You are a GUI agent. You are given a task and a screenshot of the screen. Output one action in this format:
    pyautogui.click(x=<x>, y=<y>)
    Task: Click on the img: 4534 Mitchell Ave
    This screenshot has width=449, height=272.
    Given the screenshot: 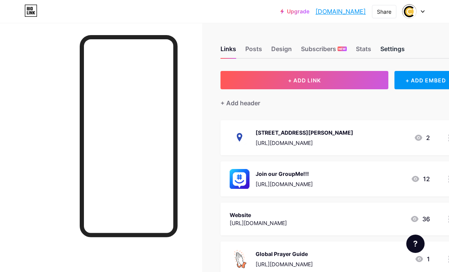 What is the action you would take?
    pyautogui.click(x=239, y=138)
    